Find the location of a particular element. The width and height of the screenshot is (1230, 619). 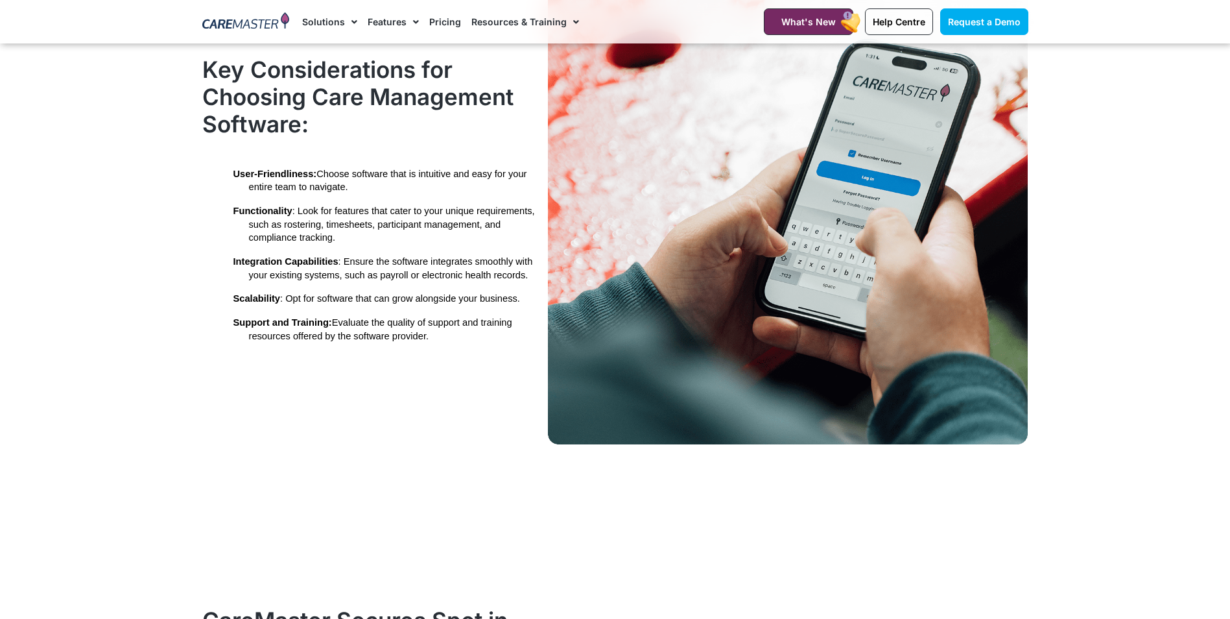

a: Request a Demo is located at coordinates (985, 21).